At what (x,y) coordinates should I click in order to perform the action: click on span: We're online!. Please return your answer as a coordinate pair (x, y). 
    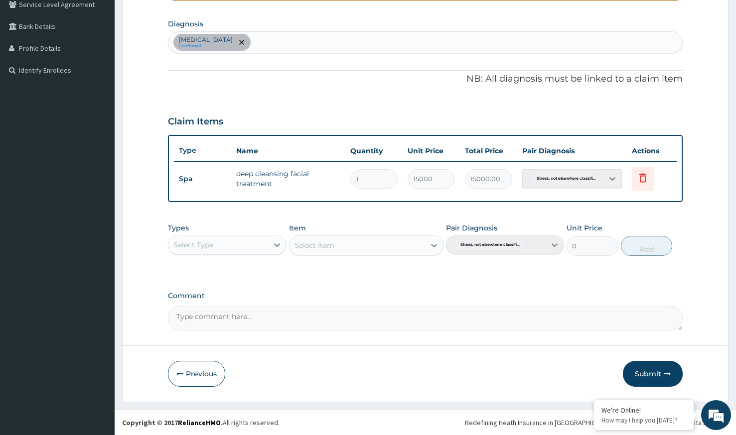
    Looking at the image, I should click on (98, 176).